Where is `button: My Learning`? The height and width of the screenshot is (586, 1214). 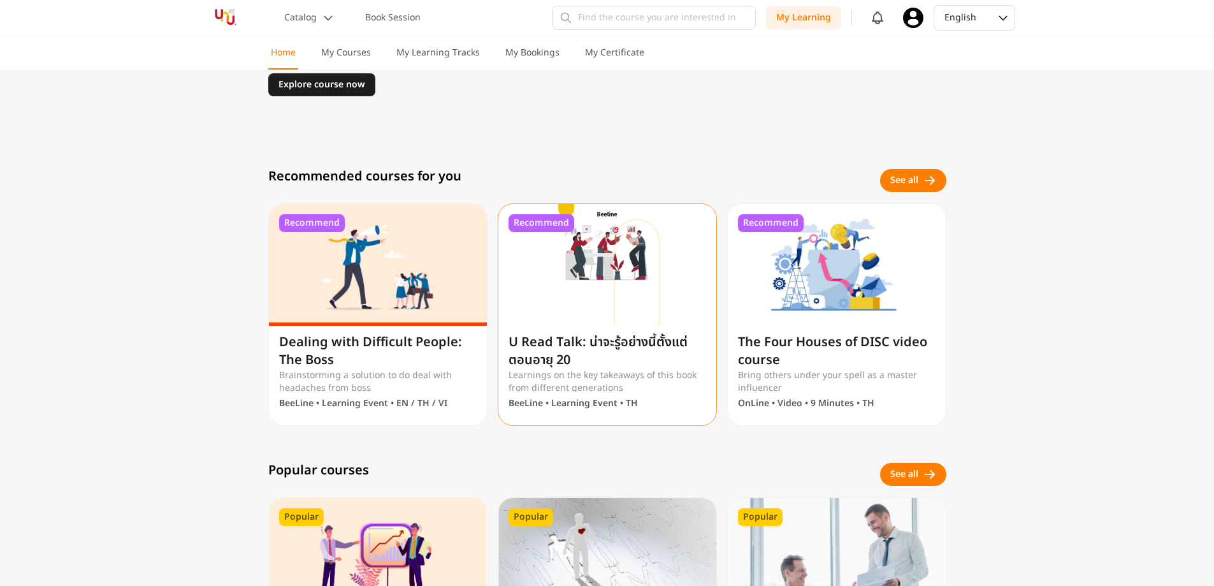
button: My Learning is located at coordinates (804, 18).